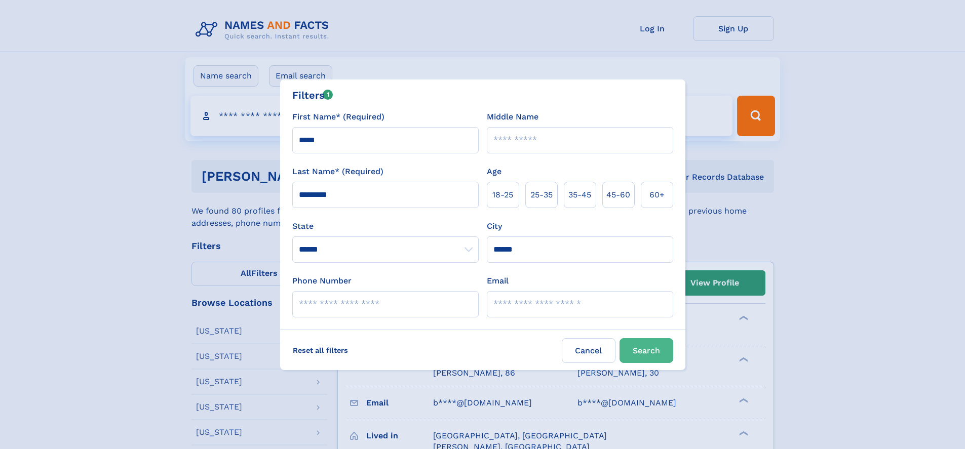 The image size is (965, 449). Describe the element at coordinates (541, 195) in the screenshot. I see `span: 25‑35` at that location.